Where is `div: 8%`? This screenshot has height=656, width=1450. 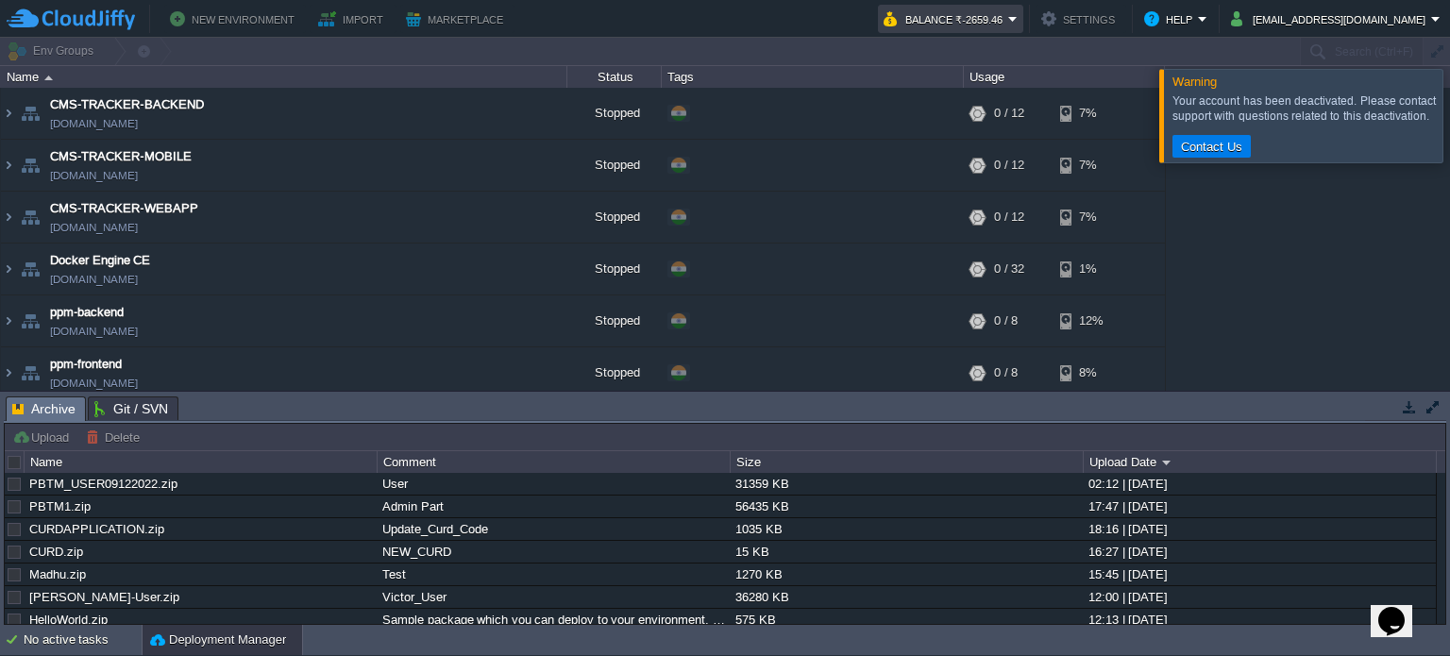
div: 8% is located at coordinates (1090, 373).